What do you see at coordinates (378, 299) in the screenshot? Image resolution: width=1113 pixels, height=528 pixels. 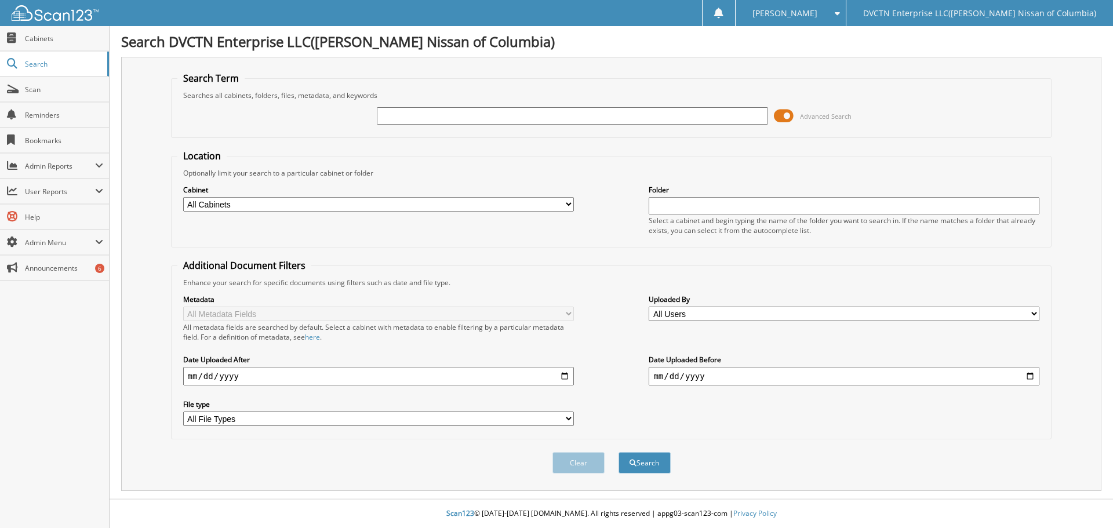 I see `label: Metadata` at bounding box center [378, 299].